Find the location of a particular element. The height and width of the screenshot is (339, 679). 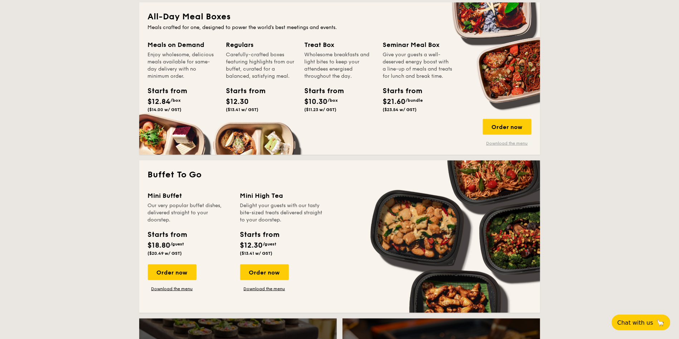

div: Give your guests a well-deserved energy boost with a line-up of meals and treats for lunch and br... is located at coordinates (418, 65).